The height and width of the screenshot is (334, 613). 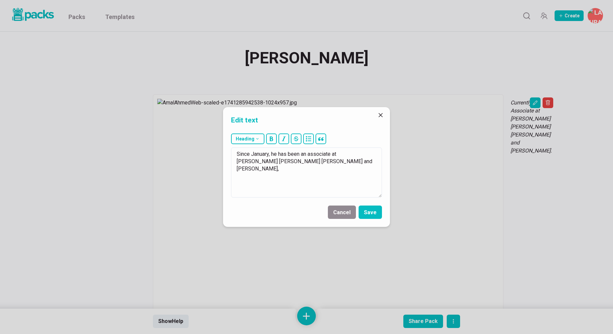 I want to click on button: Cancel, so click(x=342, y=213).